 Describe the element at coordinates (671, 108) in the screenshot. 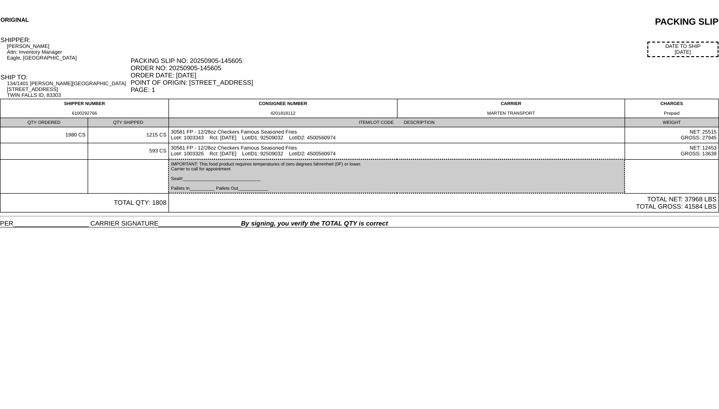

I see `td: CHARGES` at that location.